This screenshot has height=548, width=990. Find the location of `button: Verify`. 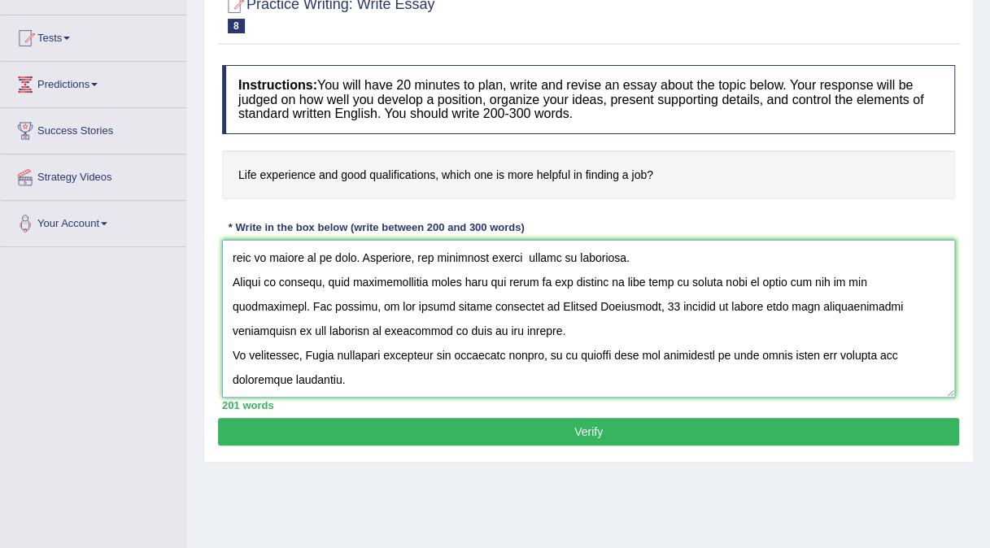

button: Verify is located at coordinates (588, 432).